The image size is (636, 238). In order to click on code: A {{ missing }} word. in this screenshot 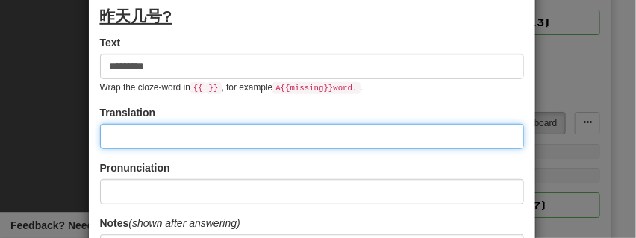, I will do `click(316, 88)`.